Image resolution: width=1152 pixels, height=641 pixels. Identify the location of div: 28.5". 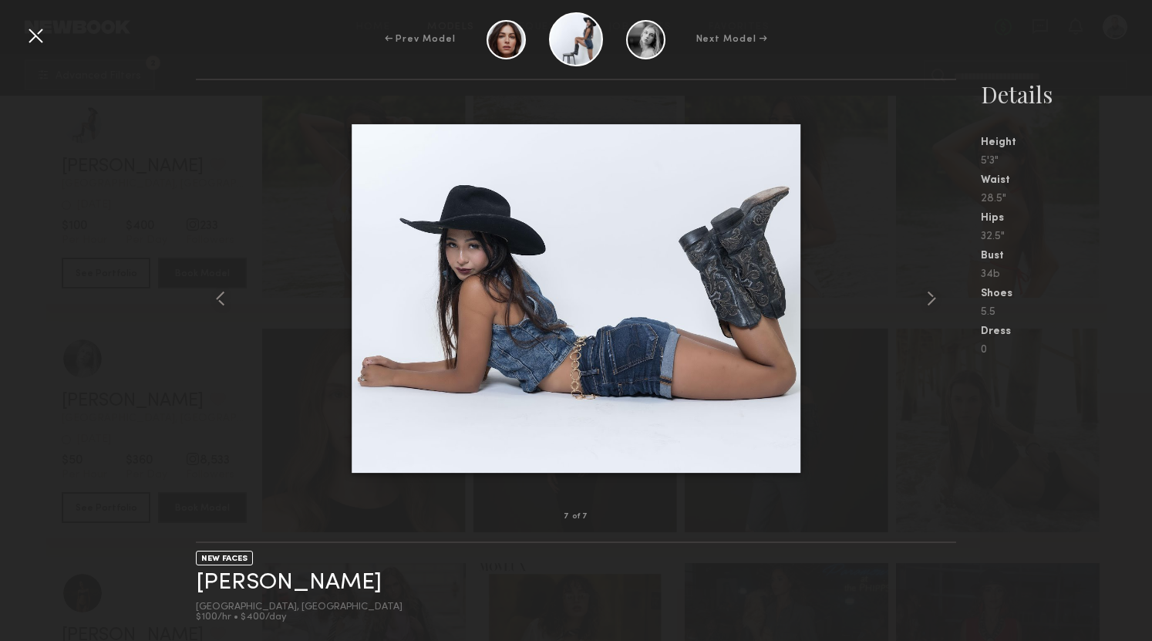
(1066, 199).